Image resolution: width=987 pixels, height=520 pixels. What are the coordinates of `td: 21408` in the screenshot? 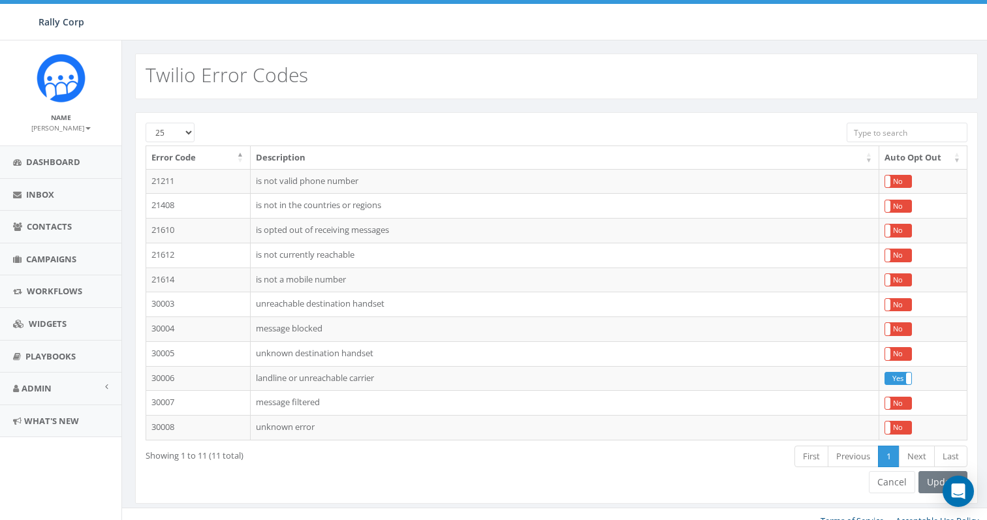 It's located at (198, 206).